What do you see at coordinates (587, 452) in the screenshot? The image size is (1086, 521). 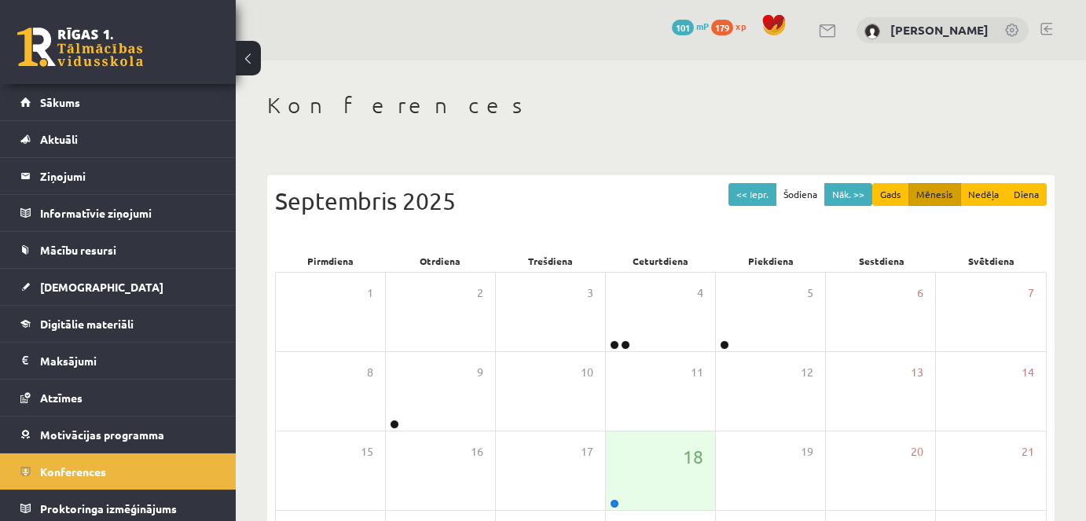 I see `span: 17` at bounding box center [587, 452].